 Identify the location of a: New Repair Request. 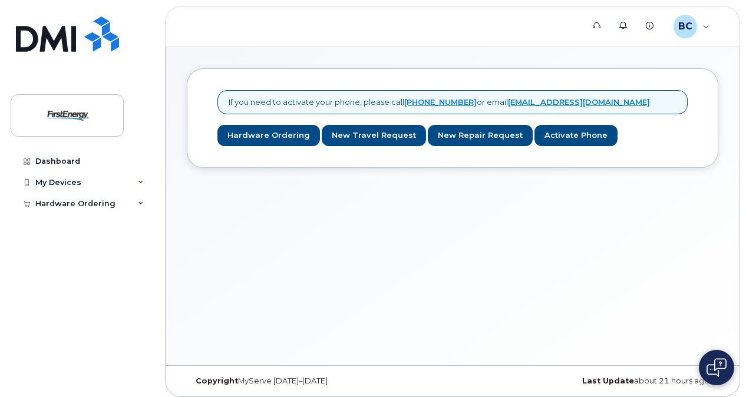
(480, 136).